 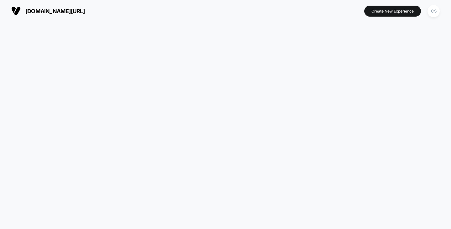 What do you see at coordinates (16, 11) in the screenshot?
I see `img: Visually logo` at bounding box center [16, 11].